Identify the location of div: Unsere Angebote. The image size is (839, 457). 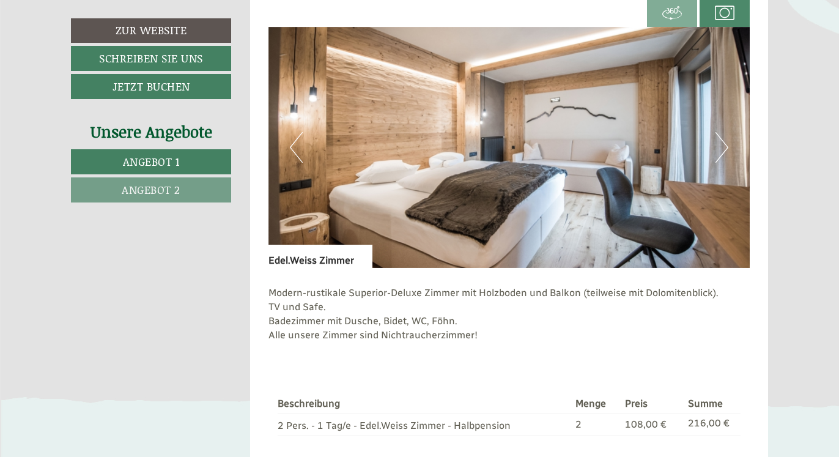
(151, 131).